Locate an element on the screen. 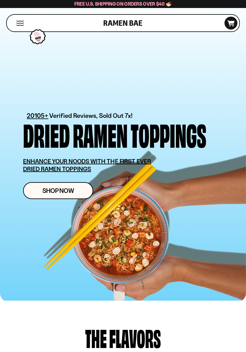 This screenshot has height=352, width=246. a: Shop Now is located at coordinates (58, 191).